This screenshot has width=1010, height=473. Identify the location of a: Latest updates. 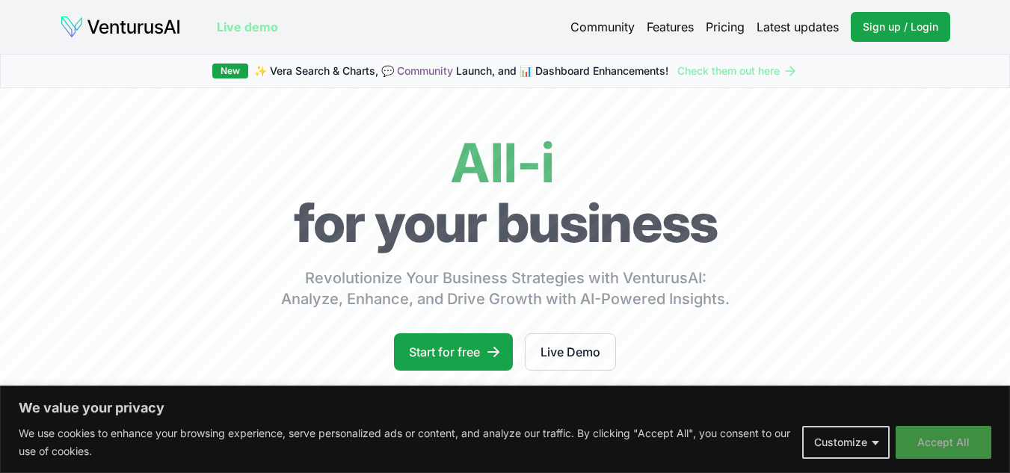
(797, 27).